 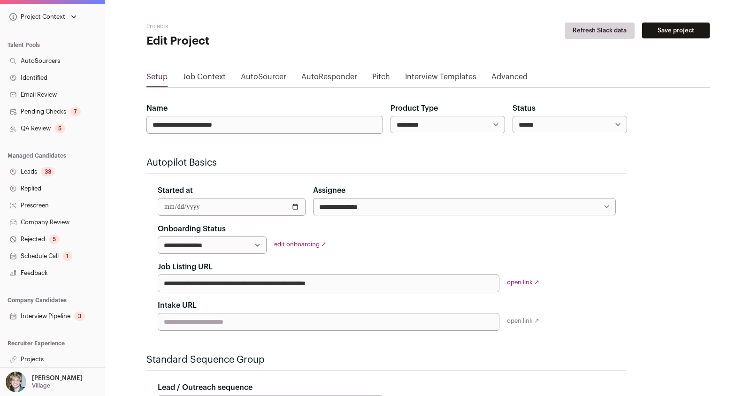 I want to click on button: Refresh Slack data, so click(x=599, y=31).